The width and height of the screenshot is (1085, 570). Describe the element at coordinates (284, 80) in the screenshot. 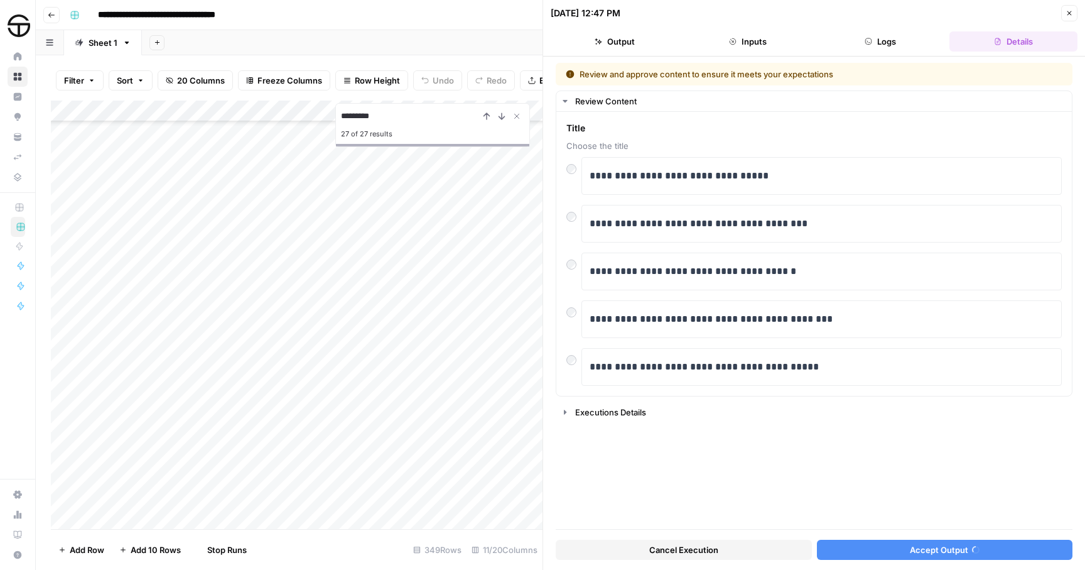

I see `button: Freeze Columns` at that location.